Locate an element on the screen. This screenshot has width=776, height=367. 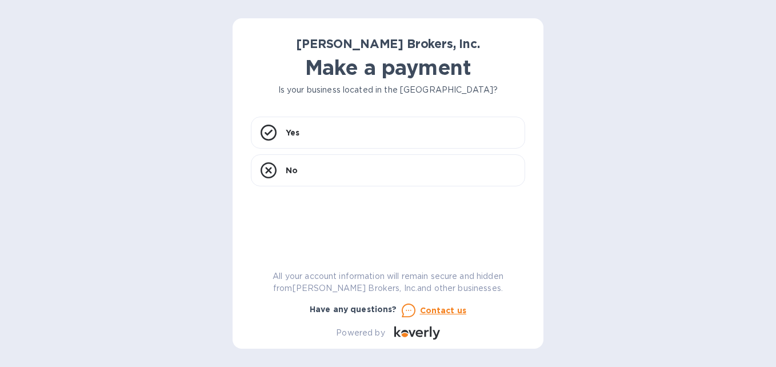
u: Contact us is located at coordinates (443, 310).